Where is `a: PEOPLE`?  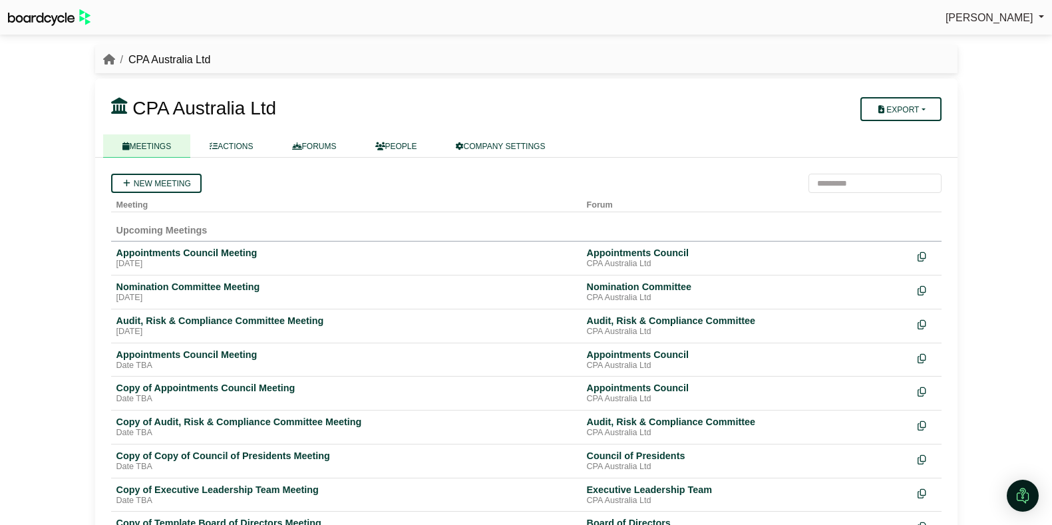
a: PEOPLE is located at coordinates (396, 146).